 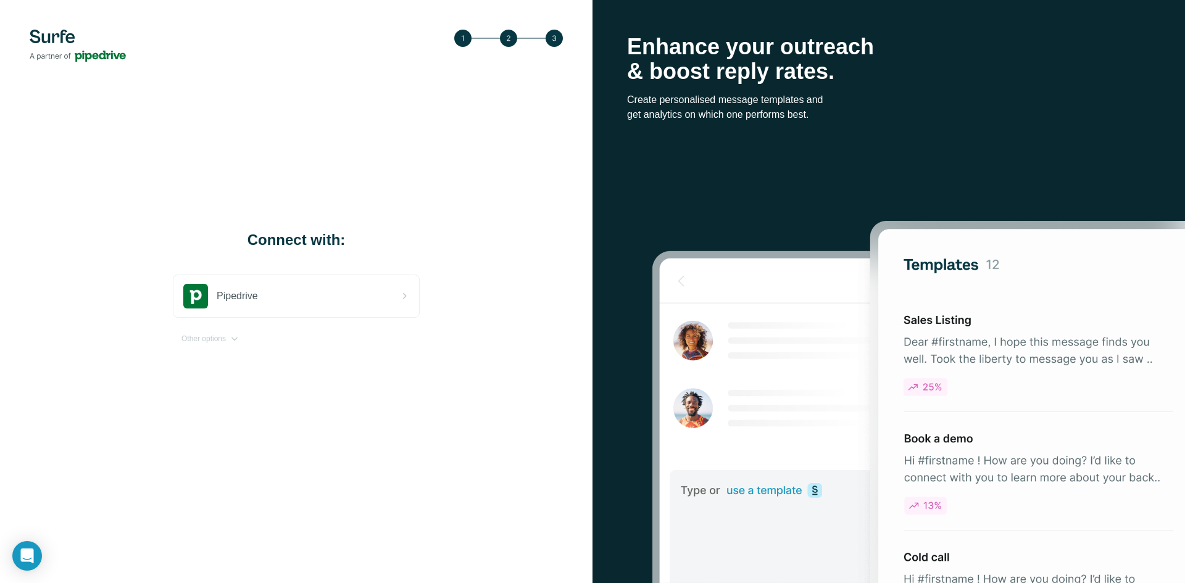 I want to click on p: & boost reply rates., so click(x=888, y=72).